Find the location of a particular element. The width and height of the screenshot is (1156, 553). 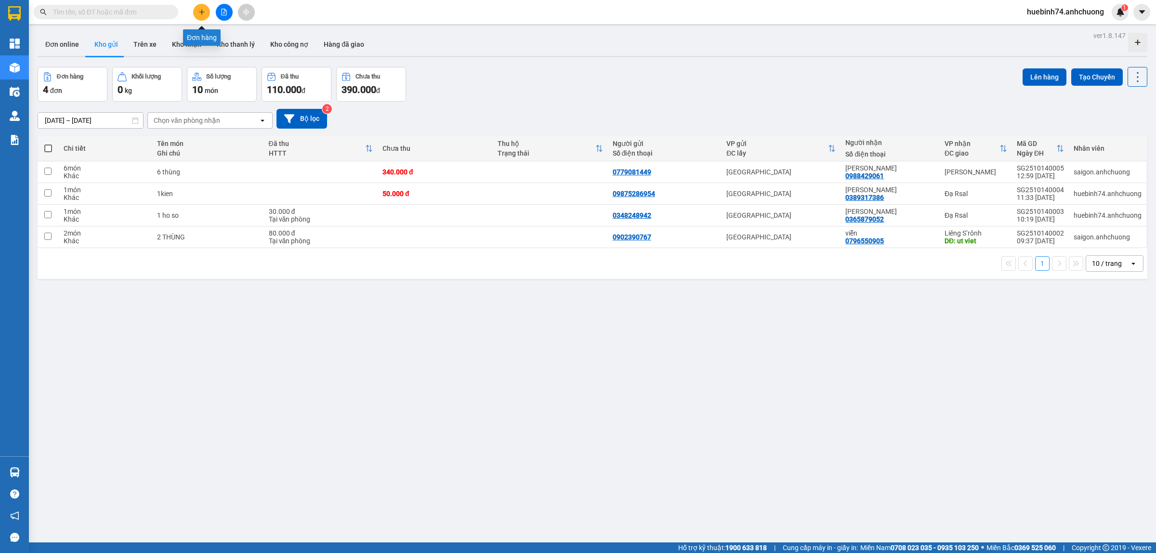

button: 1 is located at coordinates (1042, 263).